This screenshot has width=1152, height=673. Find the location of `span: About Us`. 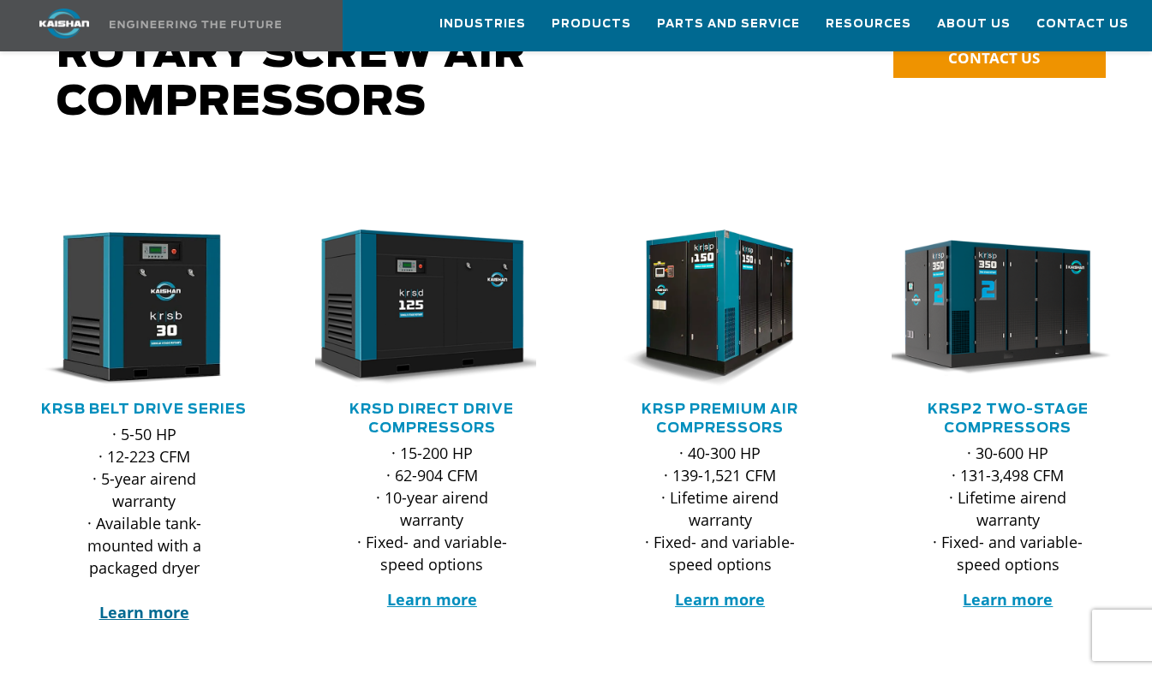

span: About Us is located at coordinates (974, 24).